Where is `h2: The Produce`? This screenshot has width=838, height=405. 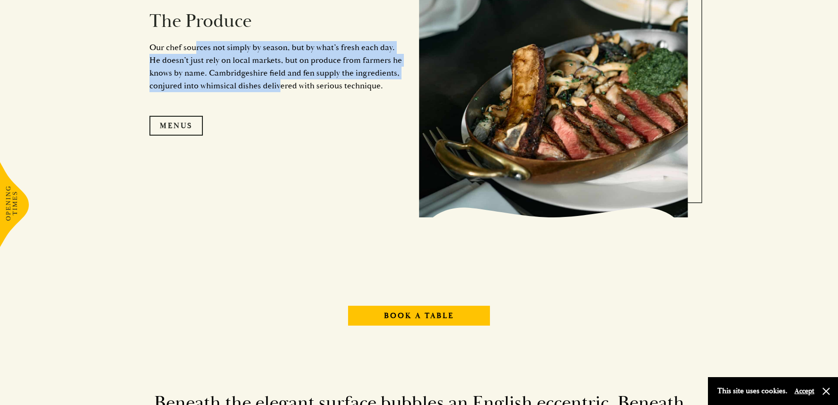
h2: The Produce is located at coordinates (277, 21).